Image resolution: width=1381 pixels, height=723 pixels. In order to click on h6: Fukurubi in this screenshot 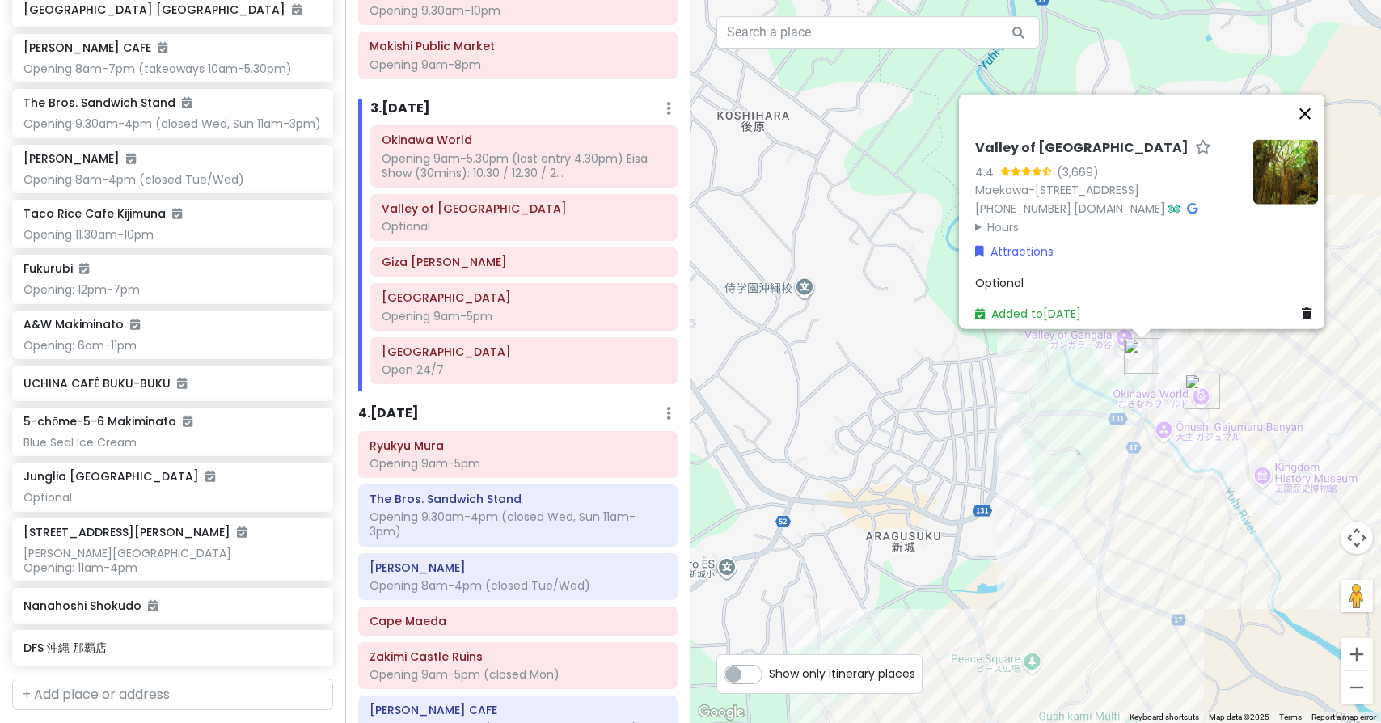, I will do `click(56, 268)`.